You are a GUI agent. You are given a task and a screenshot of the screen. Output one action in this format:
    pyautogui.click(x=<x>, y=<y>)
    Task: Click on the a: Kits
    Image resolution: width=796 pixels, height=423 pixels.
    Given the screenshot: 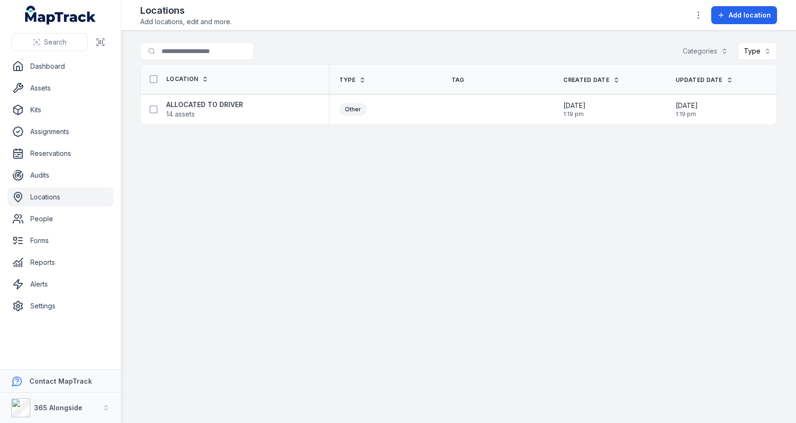 What is the action you would take?
    pyautogui.click(x=60, y=110)
    